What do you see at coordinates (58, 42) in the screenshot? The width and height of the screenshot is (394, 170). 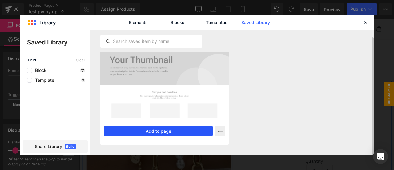 I see `p: Saved Library` at bounding box center [58, 42].